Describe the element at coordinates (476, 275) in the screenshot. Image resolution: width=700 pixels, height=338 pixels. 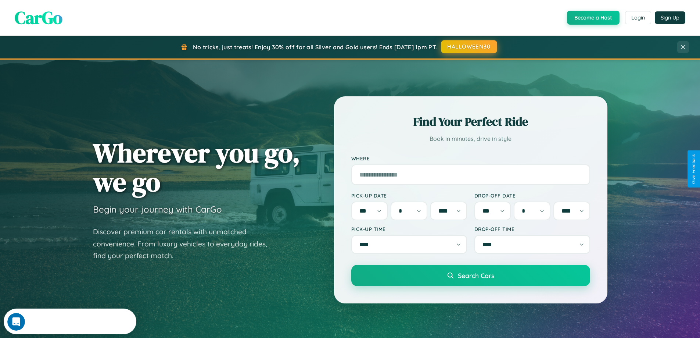
I see `span: Search Cars` at that location.